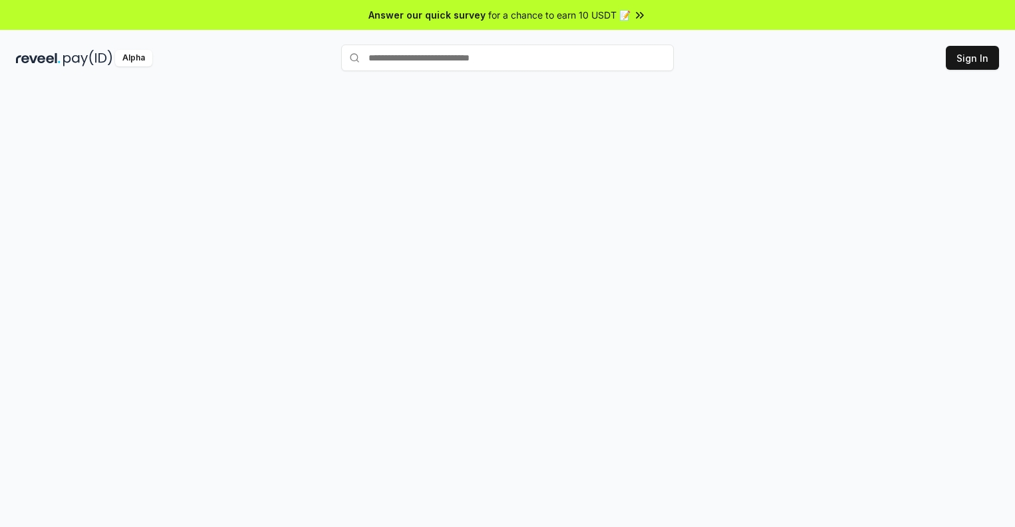 The width and height of the screenshot is (1015, 527). I want to click on span: for a chance to earn 10 USDT 📝, so click(559, 15).